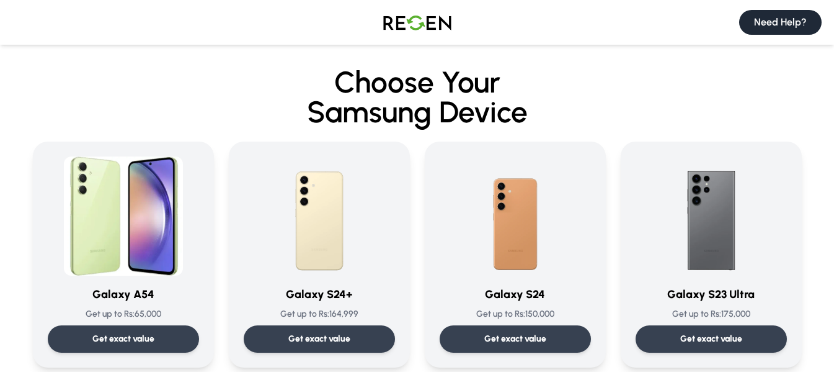 Image resolution: width=834 pixels, height=372 pixels. Describe the element at coordinates (417, 112) in the screenshot. I see `span: Samsung Device` at that location.